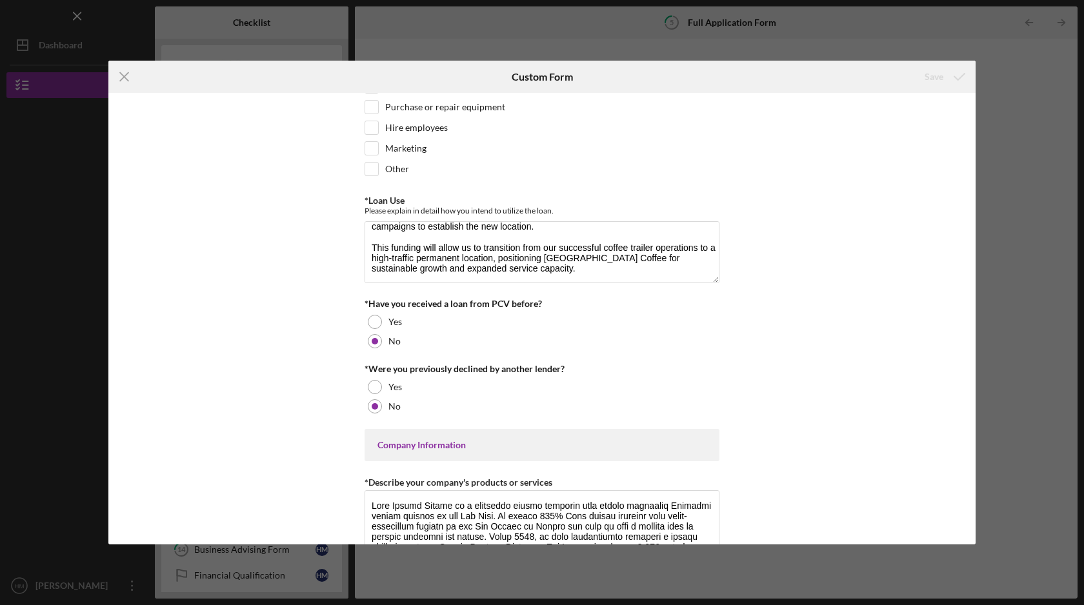  I want to click on label: Marketing, so click(406, 148).